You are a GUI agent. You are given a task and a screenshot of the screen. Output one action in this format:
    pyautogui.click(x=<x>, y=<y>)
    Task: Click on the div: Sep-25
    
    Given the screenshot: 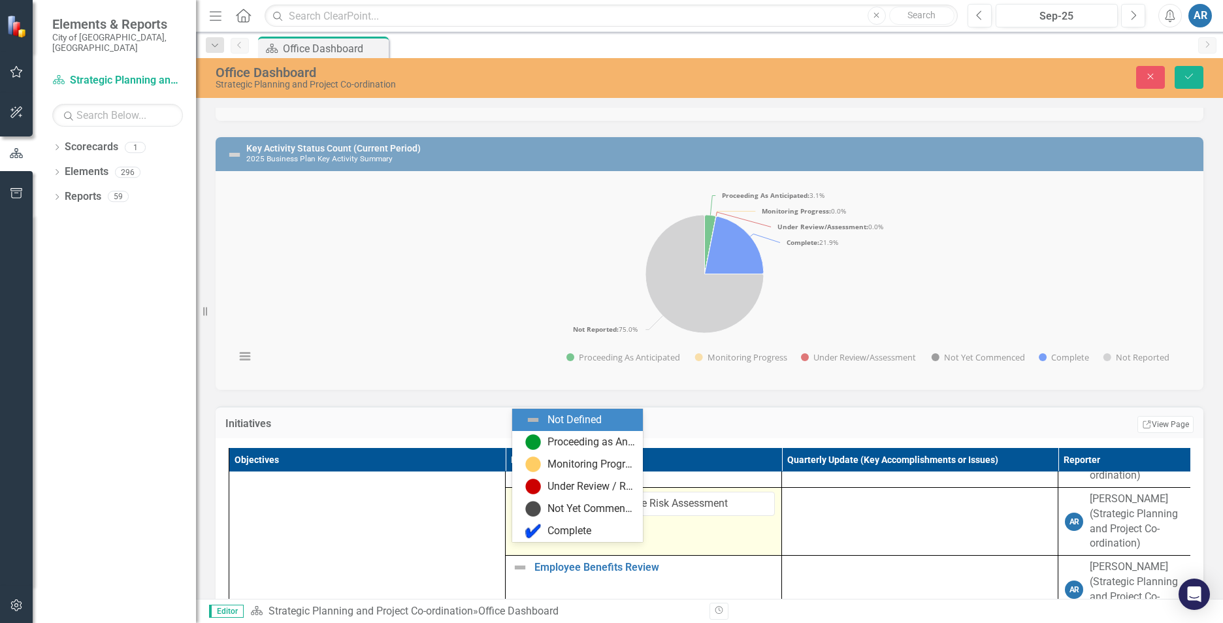 What is the action you would take?
    pyautogui.click(x=1056, y=16)
    